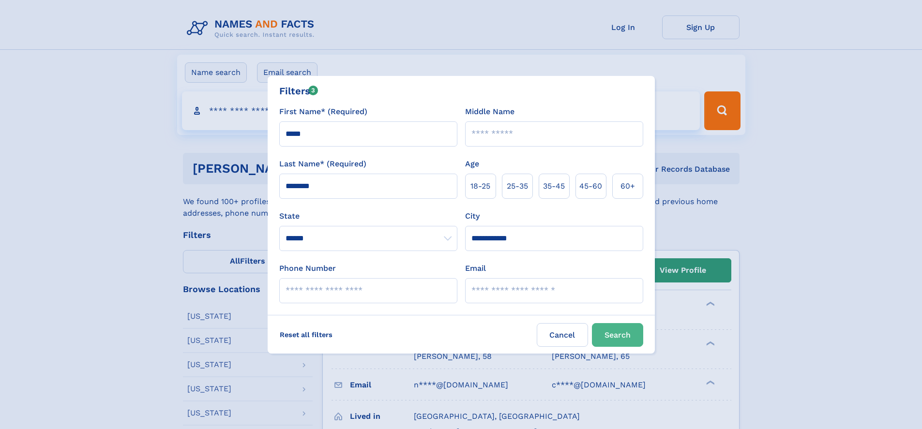 This screenshot has height=429, width=922. What do you see at coordinates (323, 112) in the screenshot?
I see `label: First Name* (Required)` at bounding box center [323, 112].